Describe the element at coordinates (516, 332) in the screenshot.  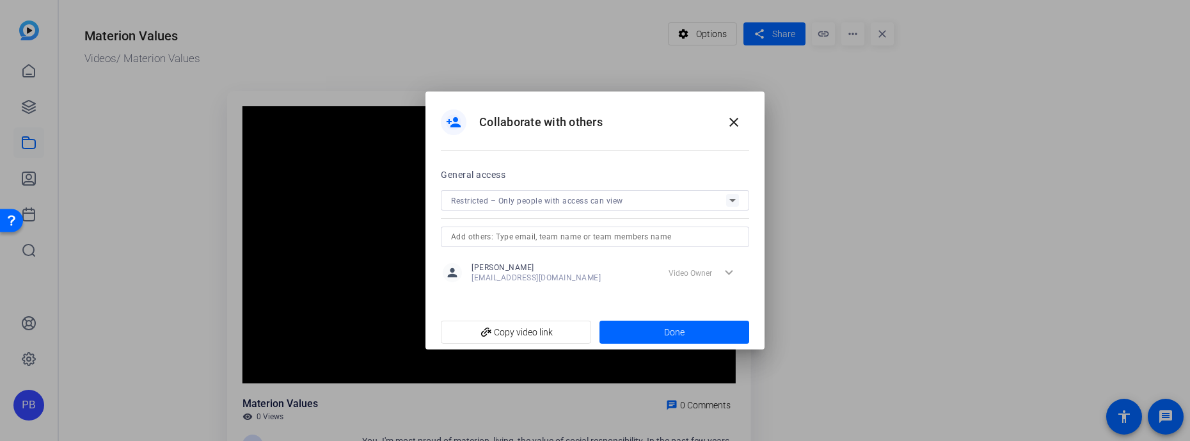
I see `button: Copy video link` at that location.